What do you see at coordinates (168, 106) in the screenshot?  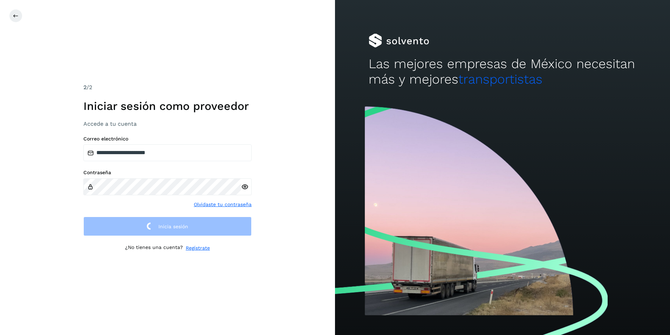 I see `h1: Iniciar sesión como proveedor` at bounding box center [168, 106].